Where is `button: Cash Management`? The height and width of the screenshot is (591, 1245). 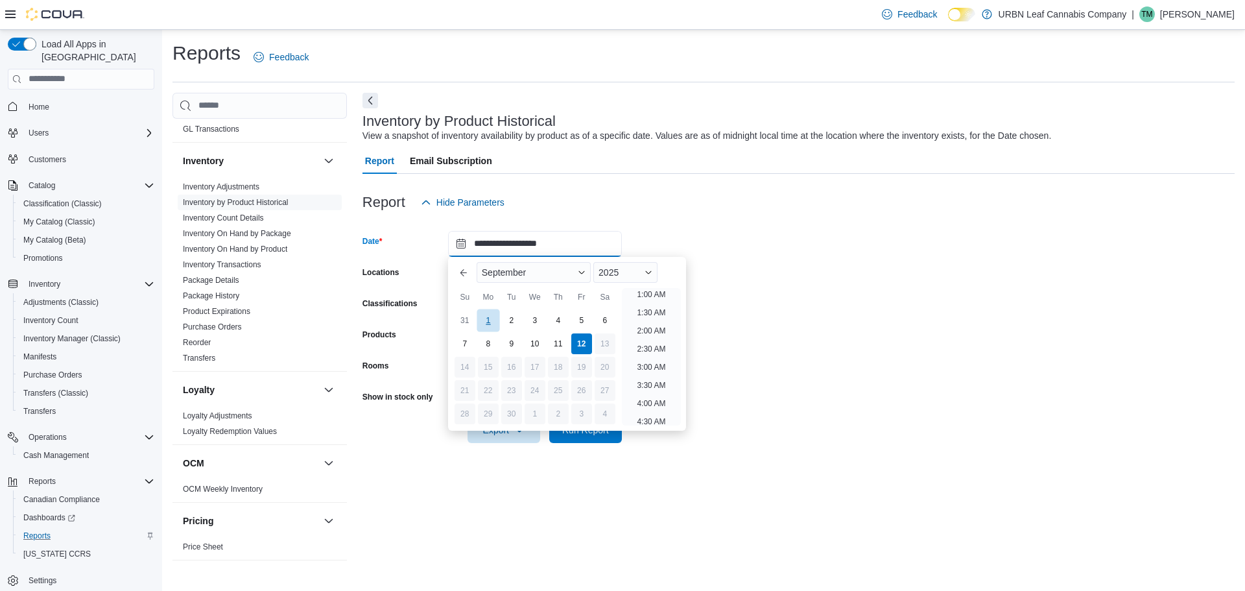 button: Cash Management is located at coordinates (86, 455).